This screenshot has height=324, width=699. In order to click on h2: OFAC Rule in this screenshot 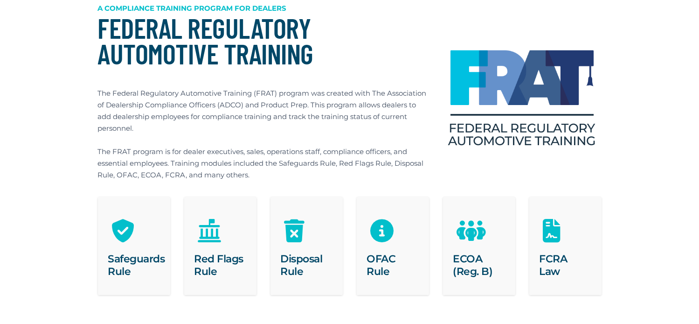, I will do `click(393, 265)`.